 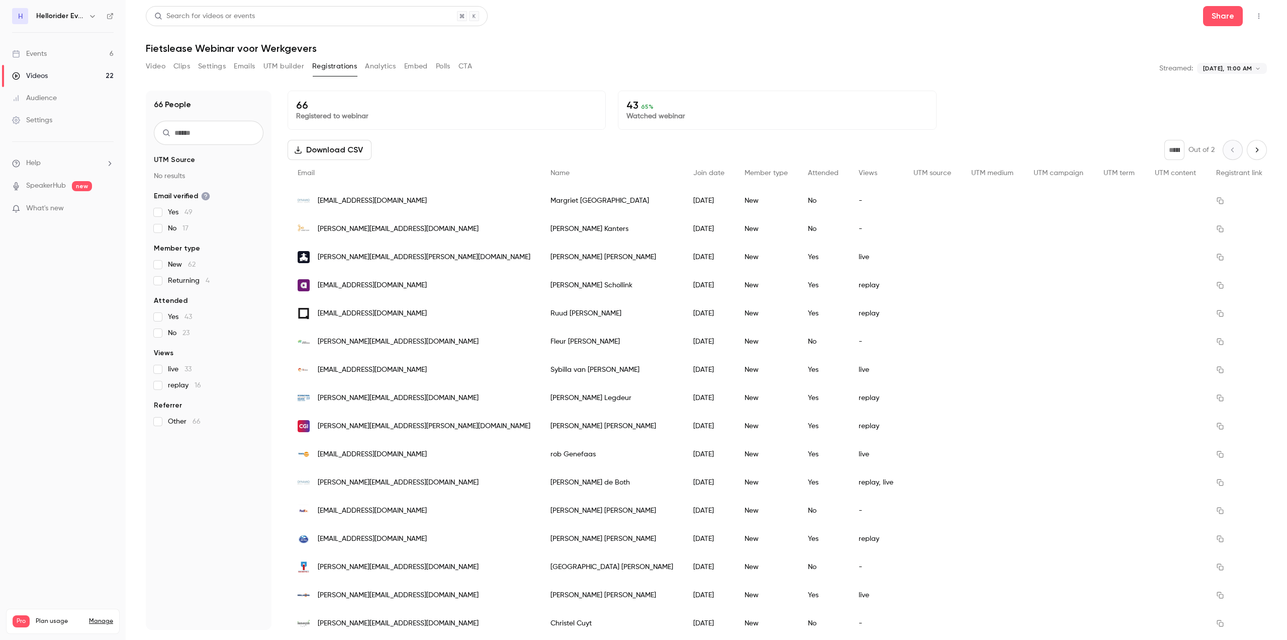 I want to click on span: UTM campaign, so click(x=1058, y=173).